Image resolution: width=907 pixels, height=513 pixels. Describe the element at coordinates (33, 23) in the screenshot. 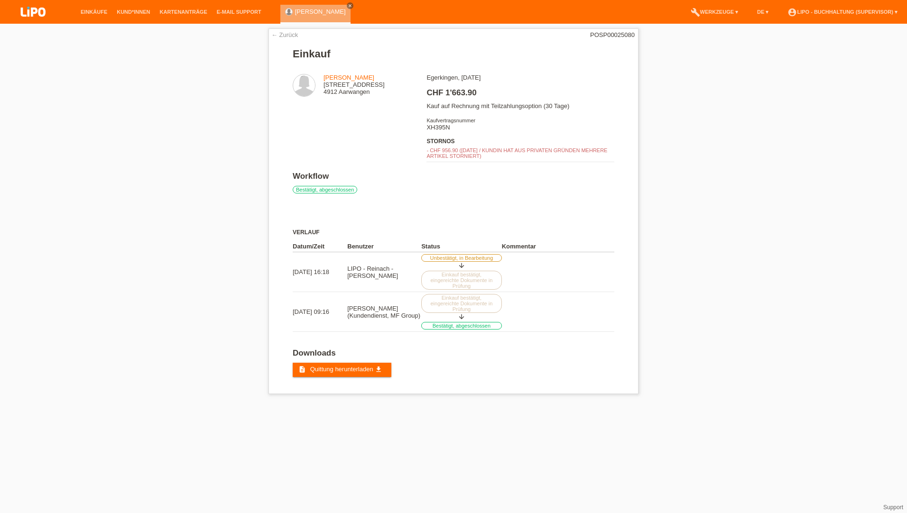

I see `a: LIPO pay` at that location.